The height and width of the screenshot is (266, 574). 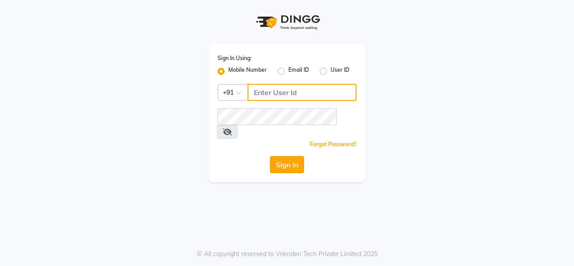 What do you see at coordinates (299, 71) in the screenshot?
I see `label: Email ID` at bounding box center [299, 71].